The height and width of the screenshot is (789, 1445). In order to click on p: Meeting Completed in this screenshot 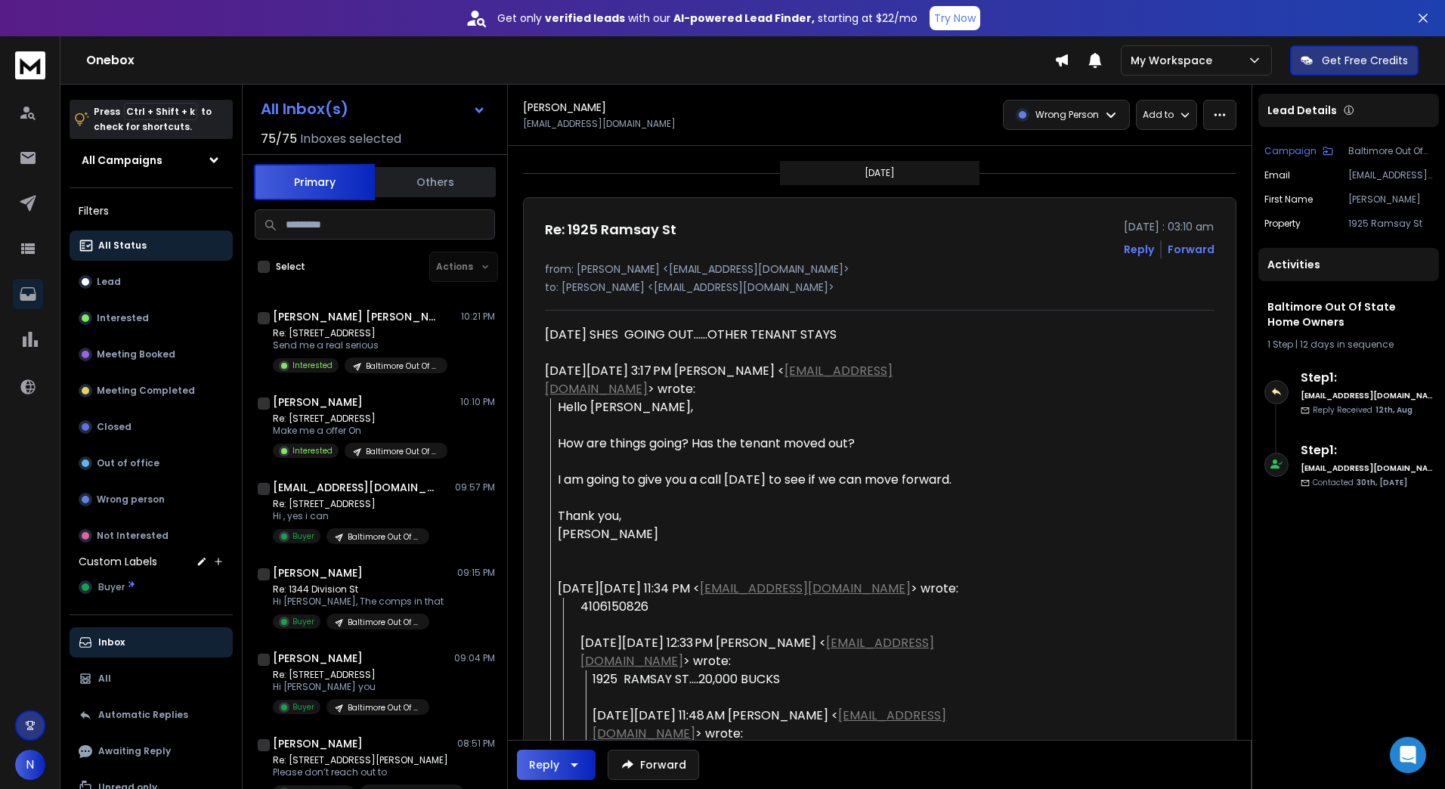, I will do `click(146, 391)`.